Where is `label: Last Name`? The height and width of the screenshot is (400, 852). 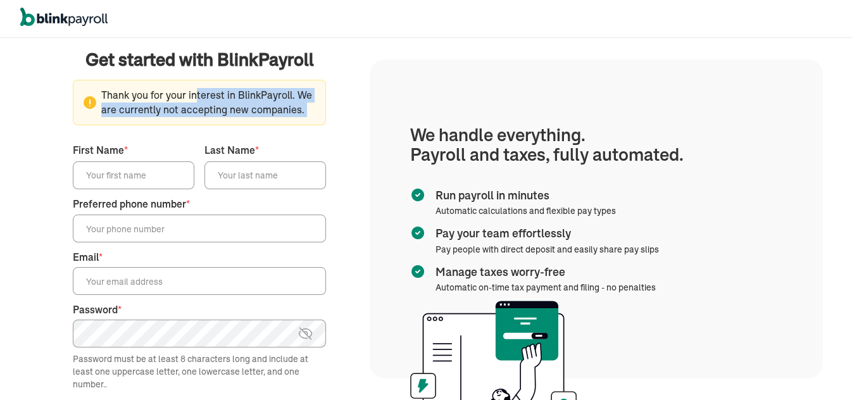
label: Last Name is located at coordinates (265, 150).